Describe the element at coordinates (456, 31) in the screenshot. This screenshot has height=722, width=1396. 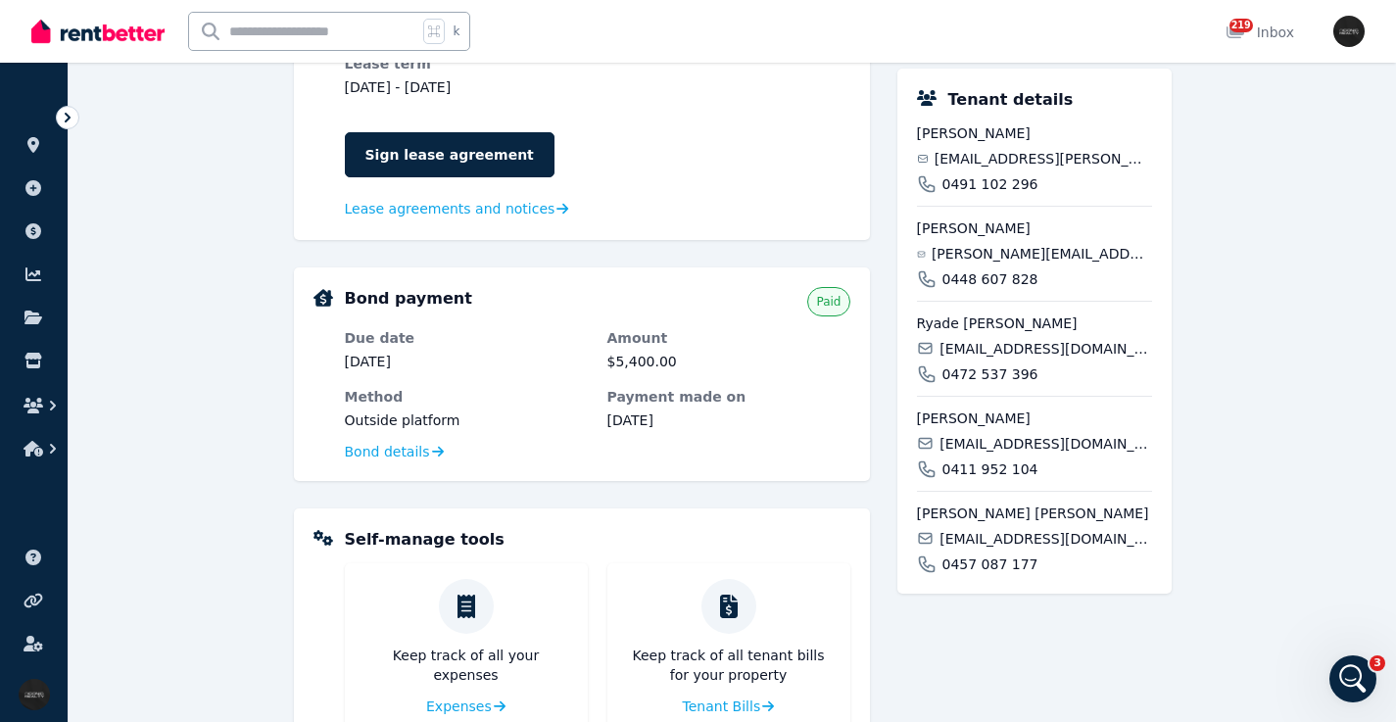
I see `span: k` at that location.